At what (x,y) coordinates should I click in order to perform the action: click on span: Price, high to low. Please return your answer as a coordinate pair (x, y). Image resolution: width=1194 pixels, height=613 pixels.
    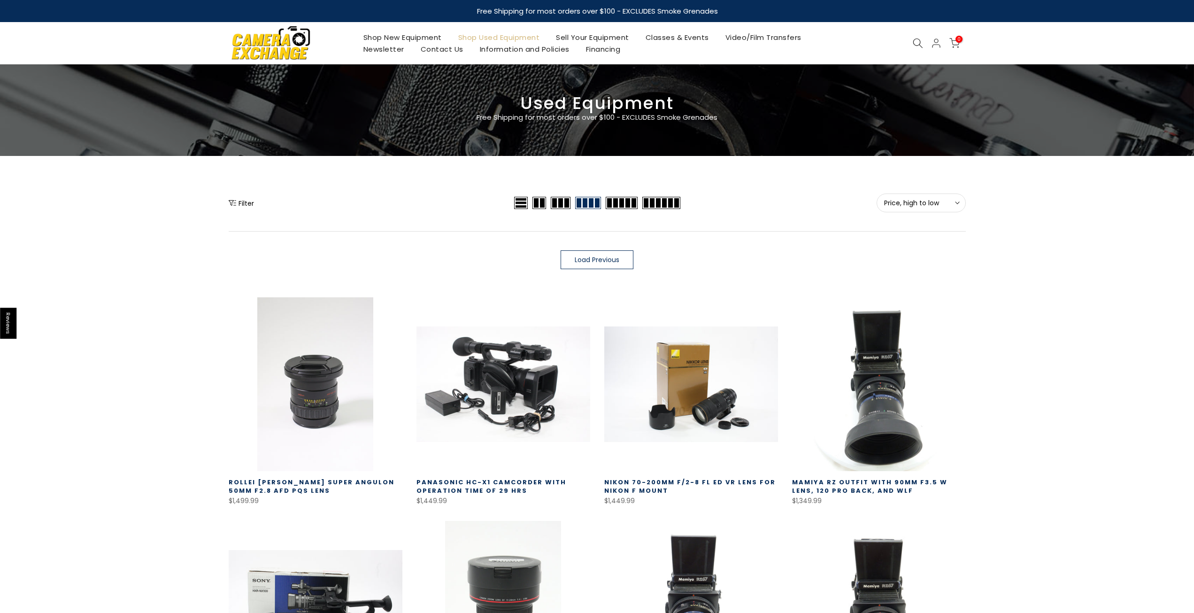
    Looking at the image, I should click on (922, 203).